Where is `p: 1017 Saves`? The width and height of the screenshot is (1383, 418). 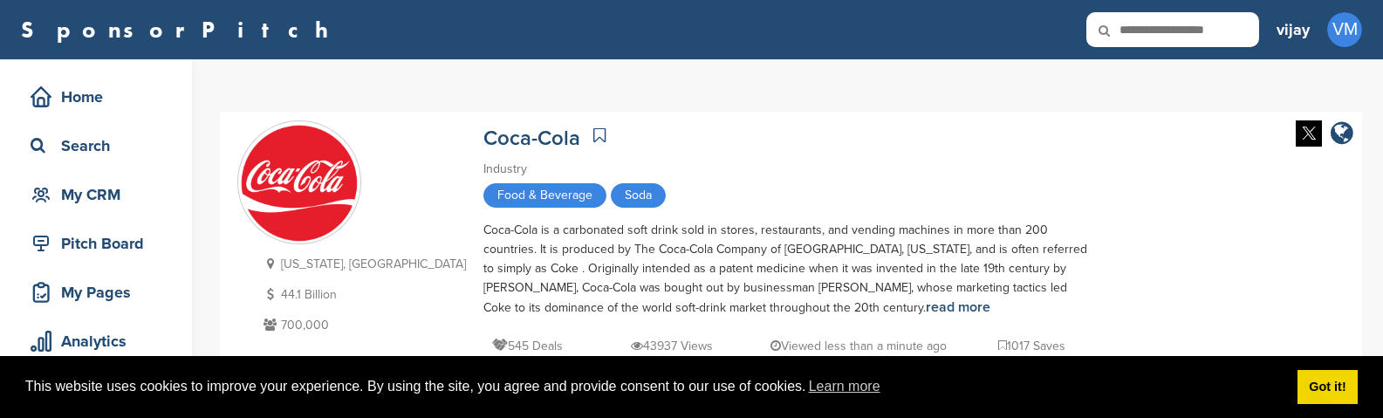 p: 1017 Saves is located at coordinates (1031, 346).